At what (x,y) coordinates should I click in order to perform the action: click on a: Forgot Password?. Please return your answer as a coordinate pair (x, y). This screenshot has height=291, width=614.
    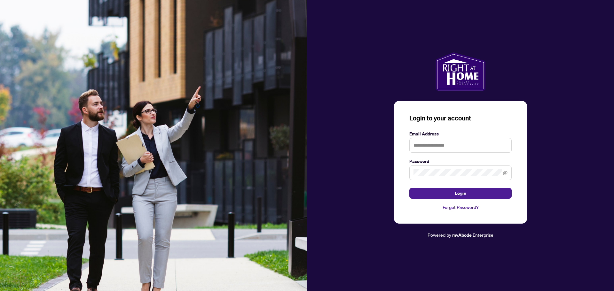
    Looking at the image, I should click on (460, 208).